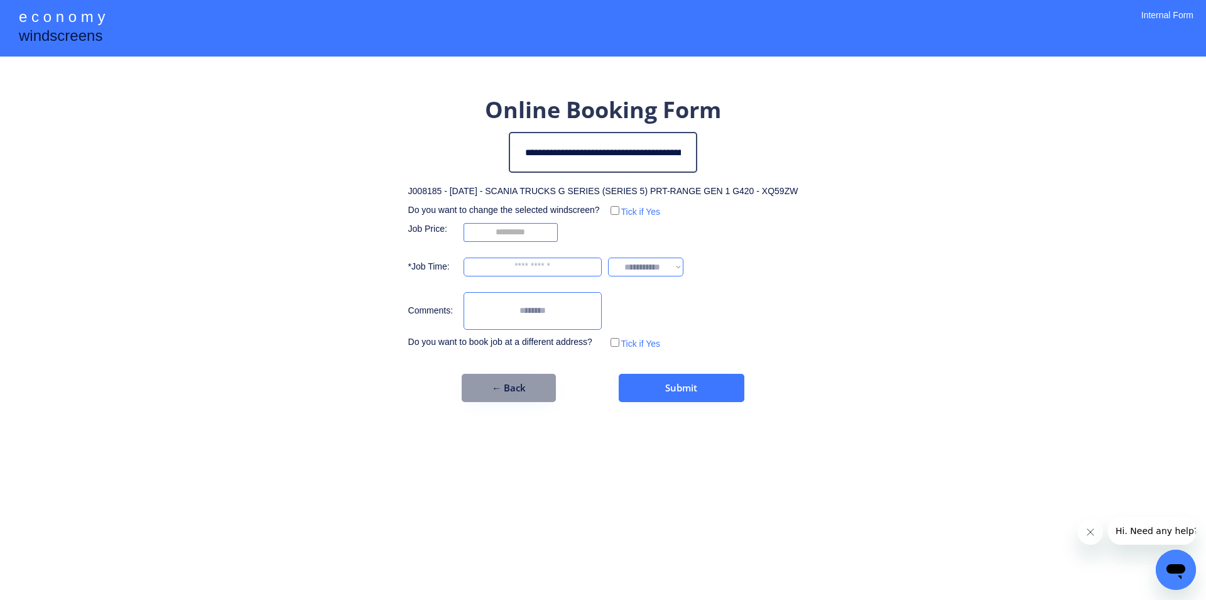 The width and height of the screenshot is (1206, 600). Describe the element at coordinates (49, 14) in the screenshot. I see `span: Hi. Need any help?` at that location.